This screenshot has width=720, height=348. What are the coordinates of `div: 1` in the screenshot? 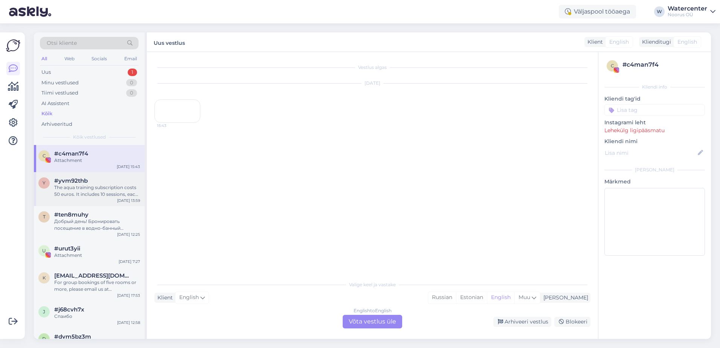 It's located at (132, 72).